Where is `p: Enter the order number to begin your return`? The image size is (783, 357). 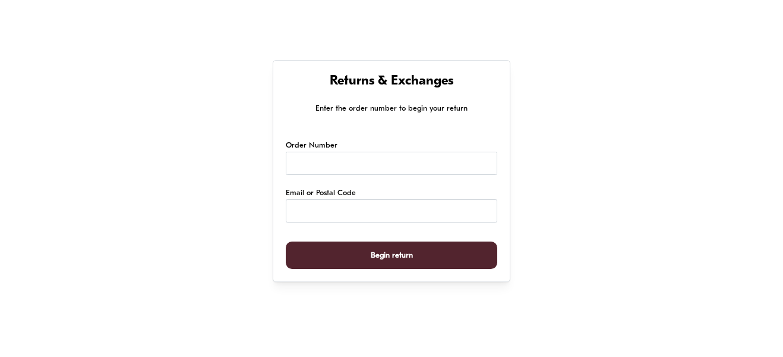
p: Enter the order number to begin your return is located at coordinates (392, 108).